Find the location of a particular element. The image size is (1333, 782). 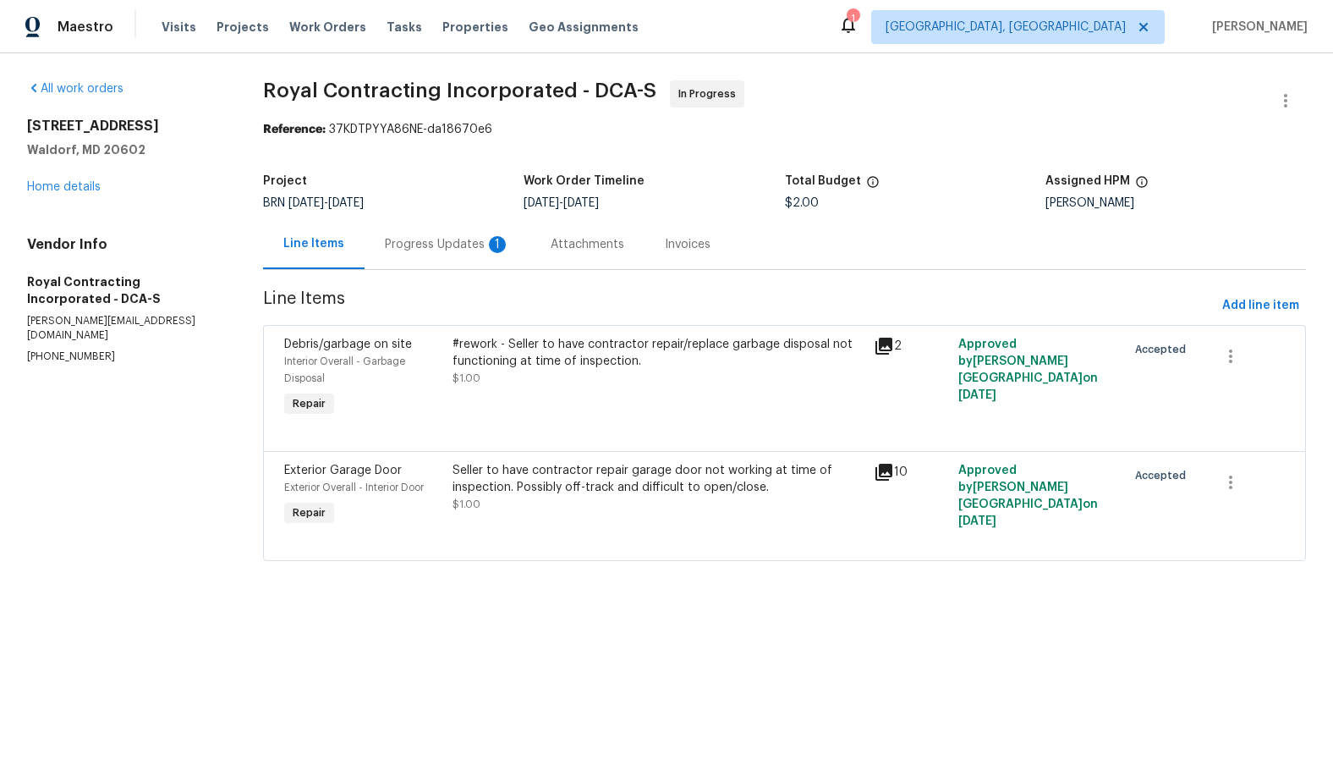

span: Work Orders is located at coordinates (327, 27).